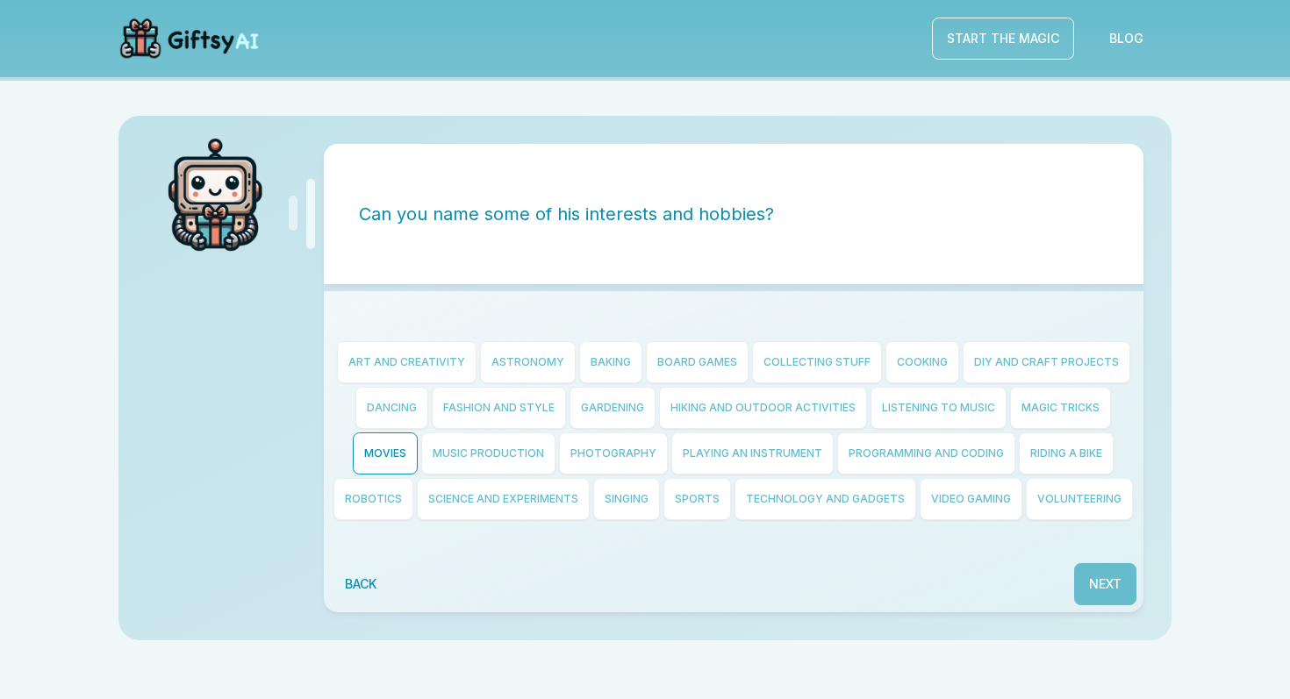  What do you see at coordinates (817, 362) in the screenshot?
I see `button: Collecting stuff` at bounding box center [817, 362].